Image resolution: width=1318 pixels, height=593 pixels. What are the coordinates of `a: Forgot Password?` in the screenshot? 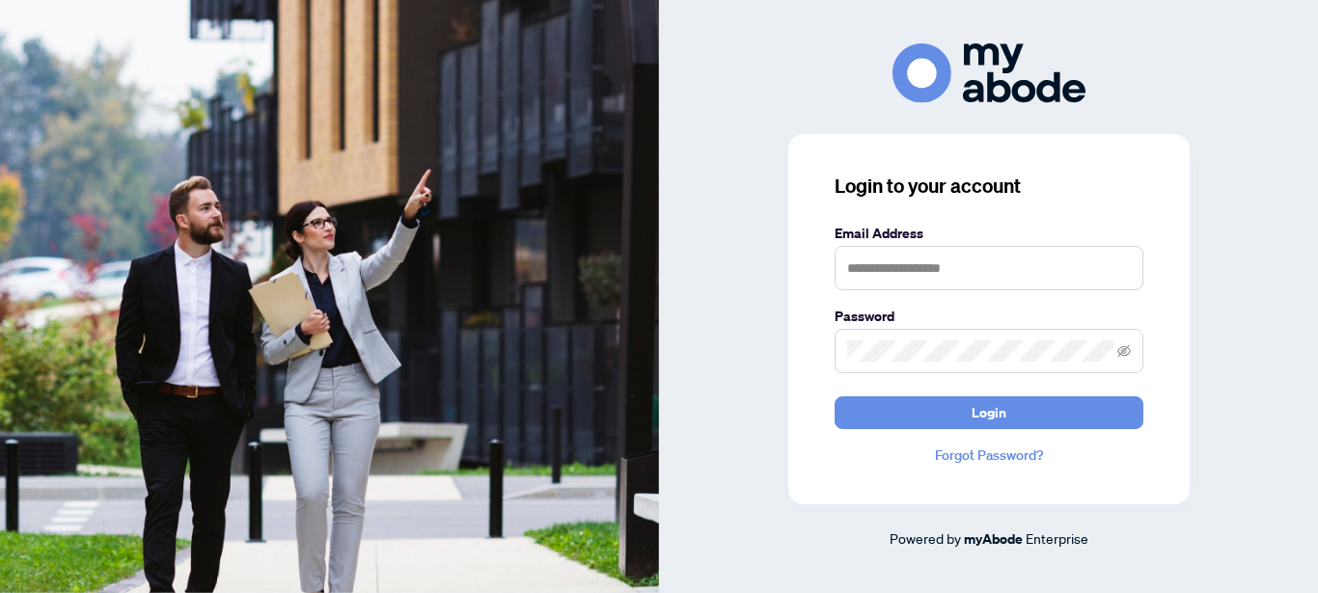 It's located at (989, 455).